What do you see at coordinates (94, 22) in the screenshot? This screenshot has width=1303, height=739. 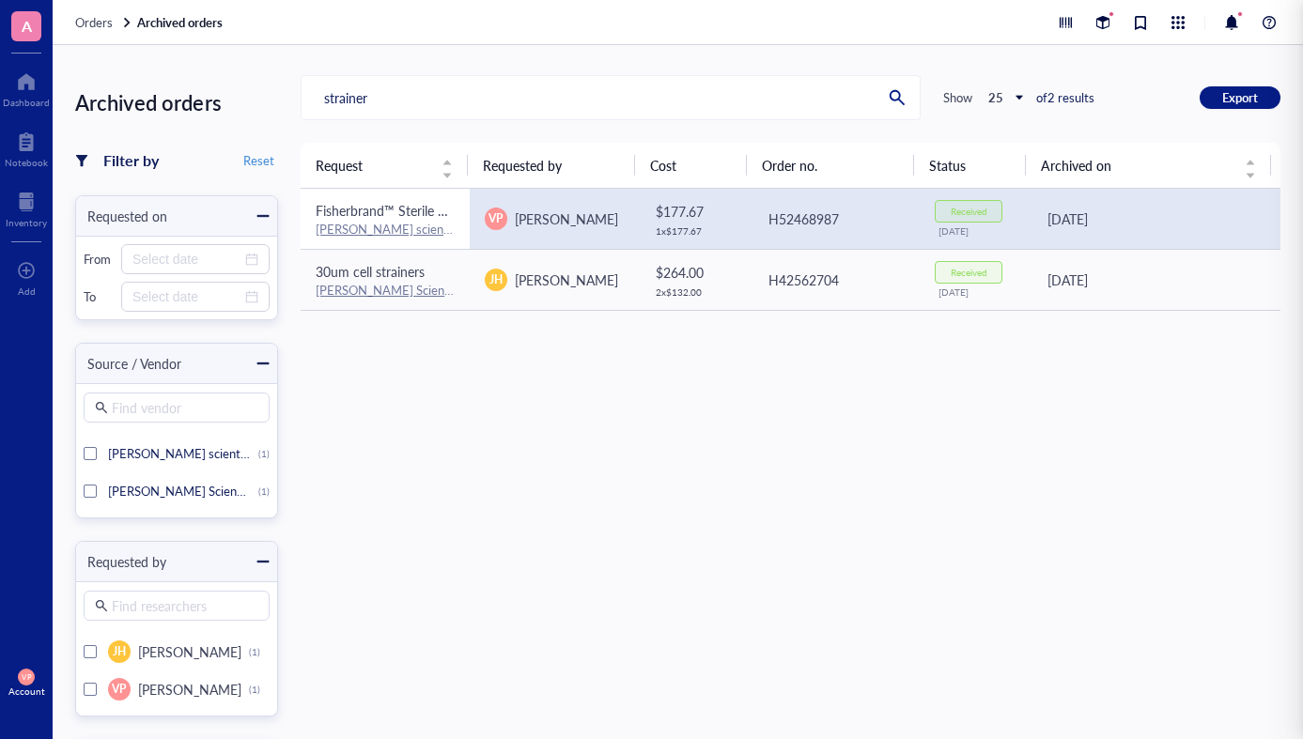 I see `span: Orders` at bounding box center [94, 22].